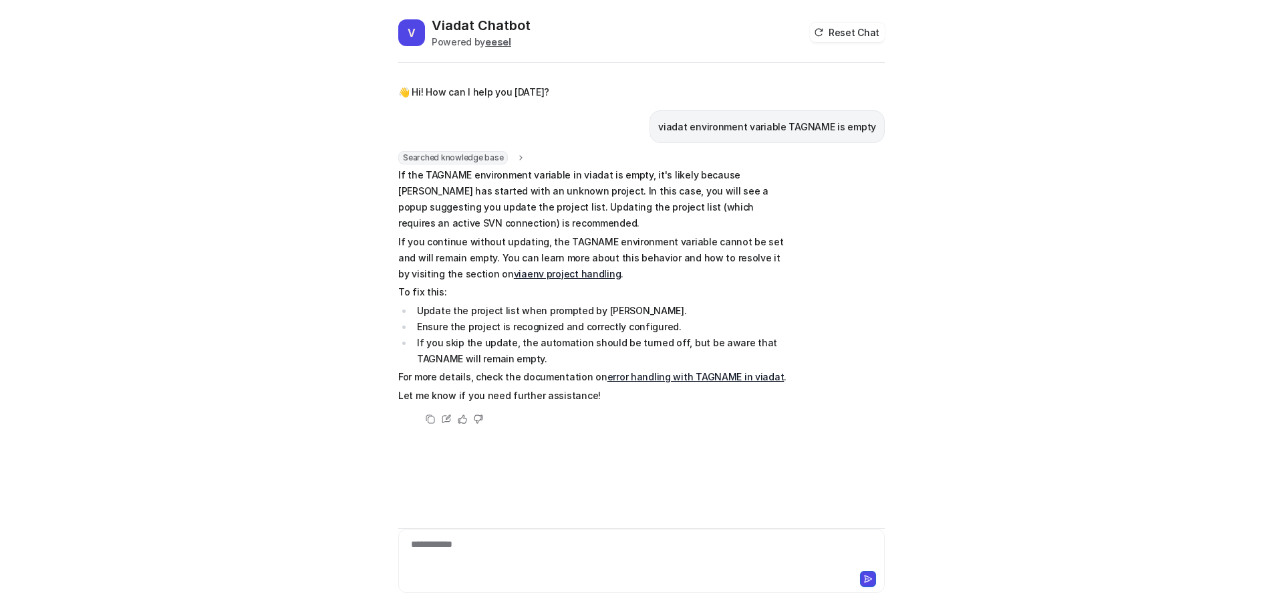 The image size is (1283, 609). I want to click on h2: Viadat Chatbot, so click(481, 25).